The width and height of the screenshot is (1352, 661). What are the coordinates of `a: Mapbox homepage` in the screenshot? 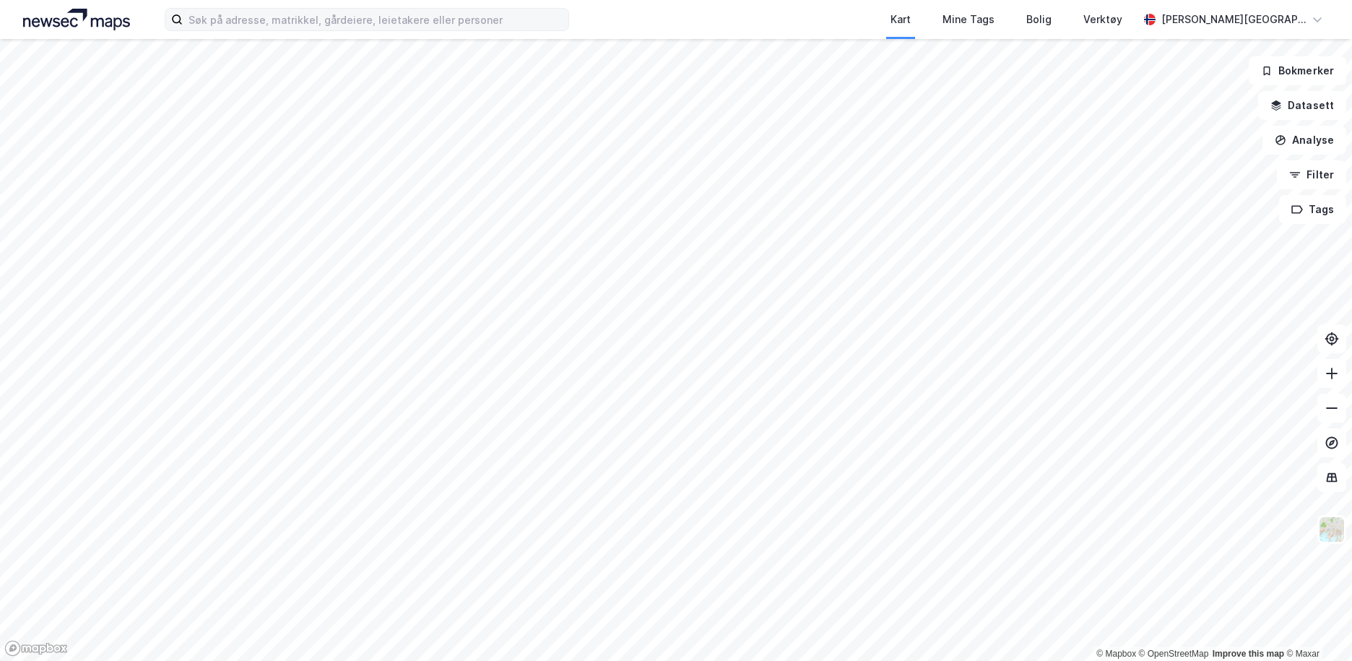 It's located at (36, 648).